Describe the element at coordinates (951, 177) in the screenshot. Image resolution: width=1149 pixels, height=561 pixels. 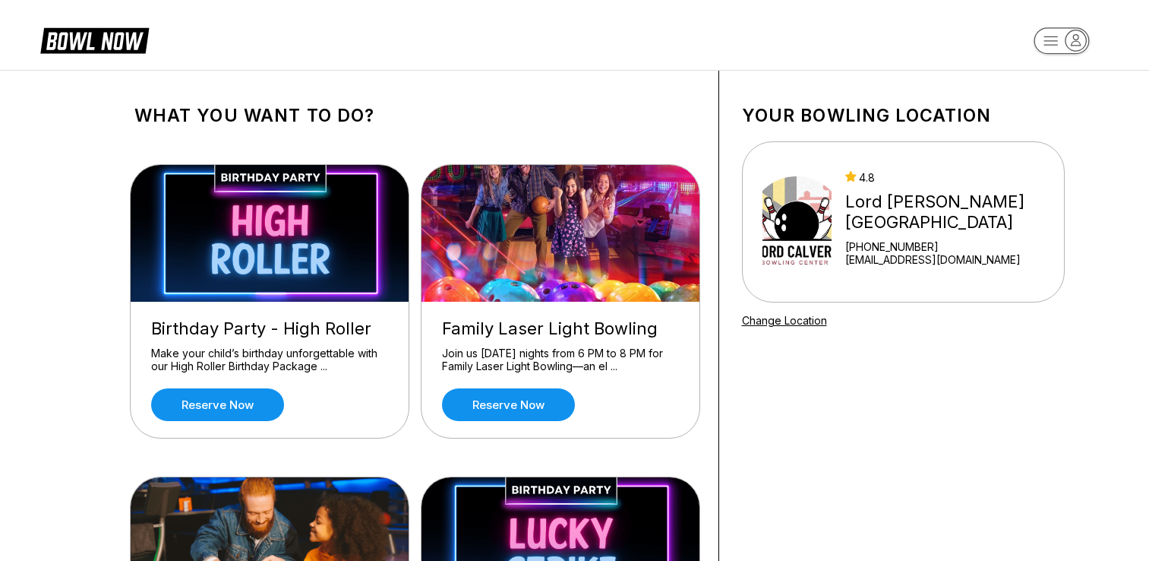
I see `div: 4.8` at that location.